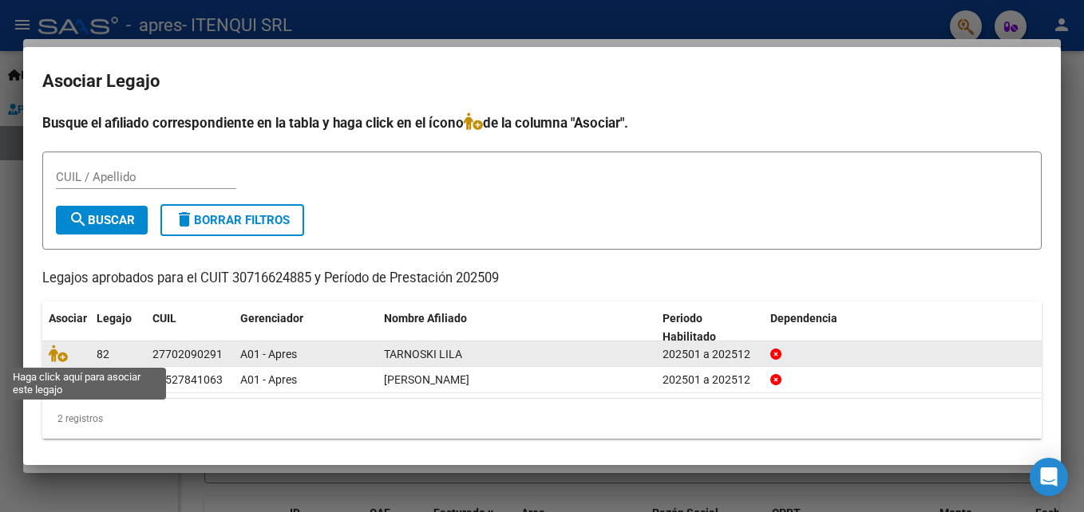 Image resolution: width=1084 pixels, height=512 pixels. What do you see at coordinates (164, 318) in the screenshot?
I see `span: CUIL` at bounding box center [164, 318].